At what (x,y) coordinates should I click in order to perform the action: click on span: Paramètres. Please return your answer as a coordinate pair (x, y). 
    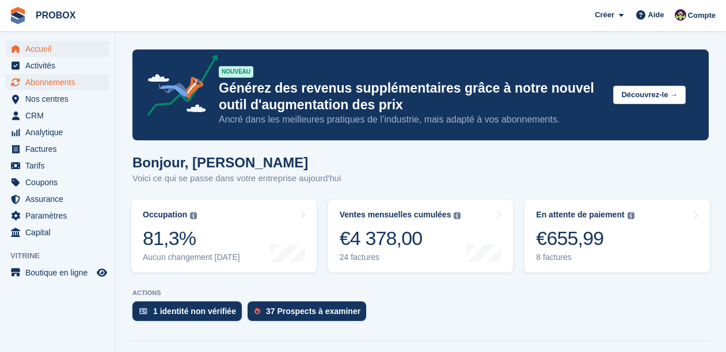
    Looking at the image, I should click on (60, 216).